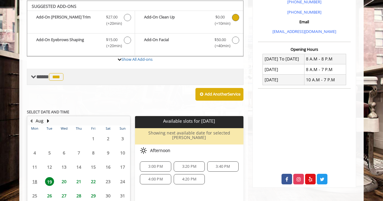 The height and width of the screenshot is (201, 383). Describe the element at coordinates (304, 49) in the screenshot. I see `h3: Opening Hours` at that location.